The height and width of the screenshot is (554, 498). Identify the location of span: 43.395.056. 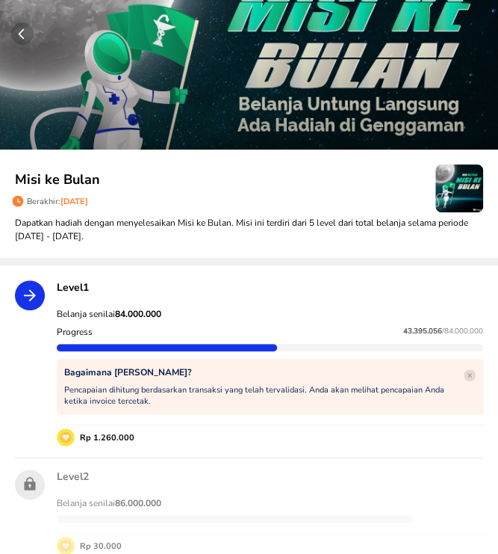
(423, 331).